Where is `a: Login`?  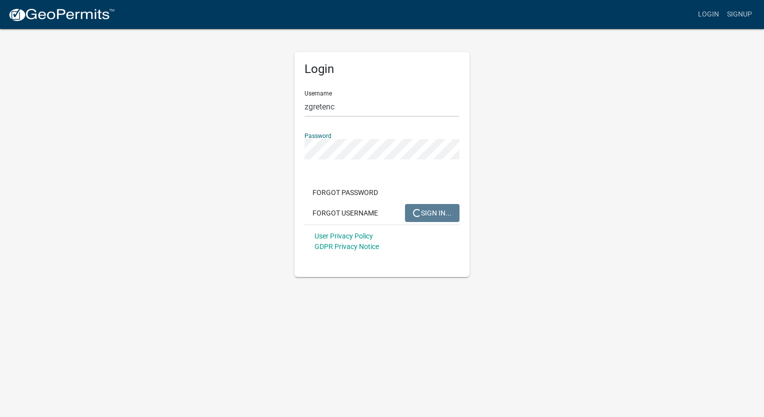
a: Login is located at coordinates (708, 14).